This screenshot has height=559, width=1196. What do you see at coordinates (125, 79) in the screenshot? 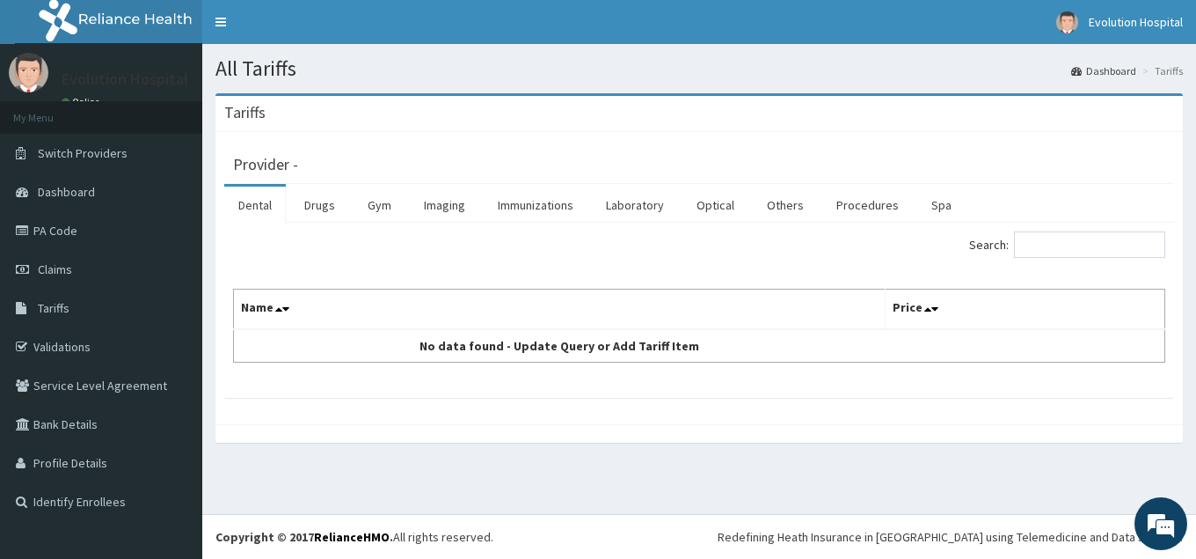
I see `p: Evolution Hospital` at bounding box center [125, 79].